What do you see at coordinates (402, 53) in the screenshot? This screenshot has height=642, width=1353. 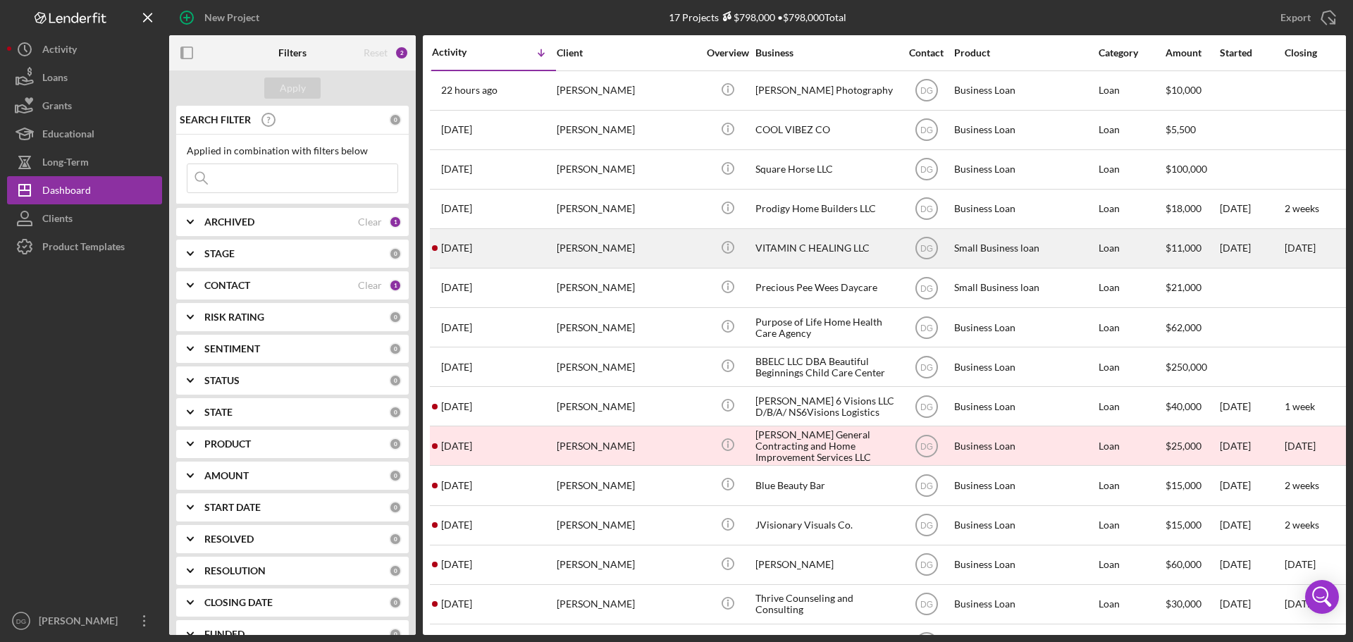 I see `div: 2` at bounding box center [402, 53].